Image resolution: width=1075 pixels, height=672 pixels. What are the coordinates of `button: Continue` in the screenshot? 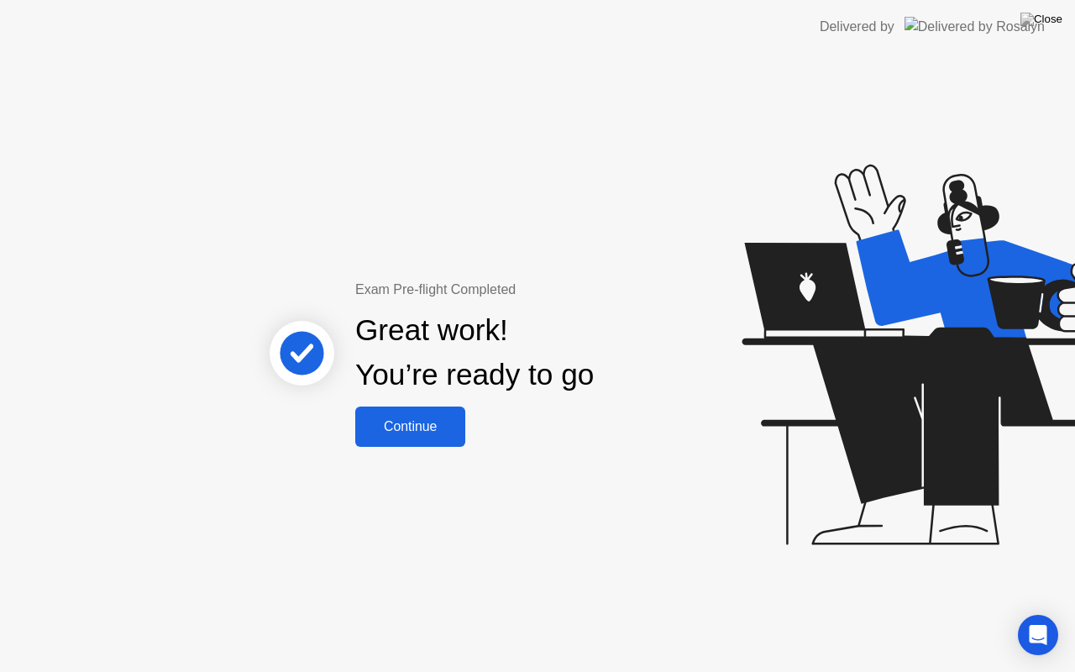 It's located at (410, 427).